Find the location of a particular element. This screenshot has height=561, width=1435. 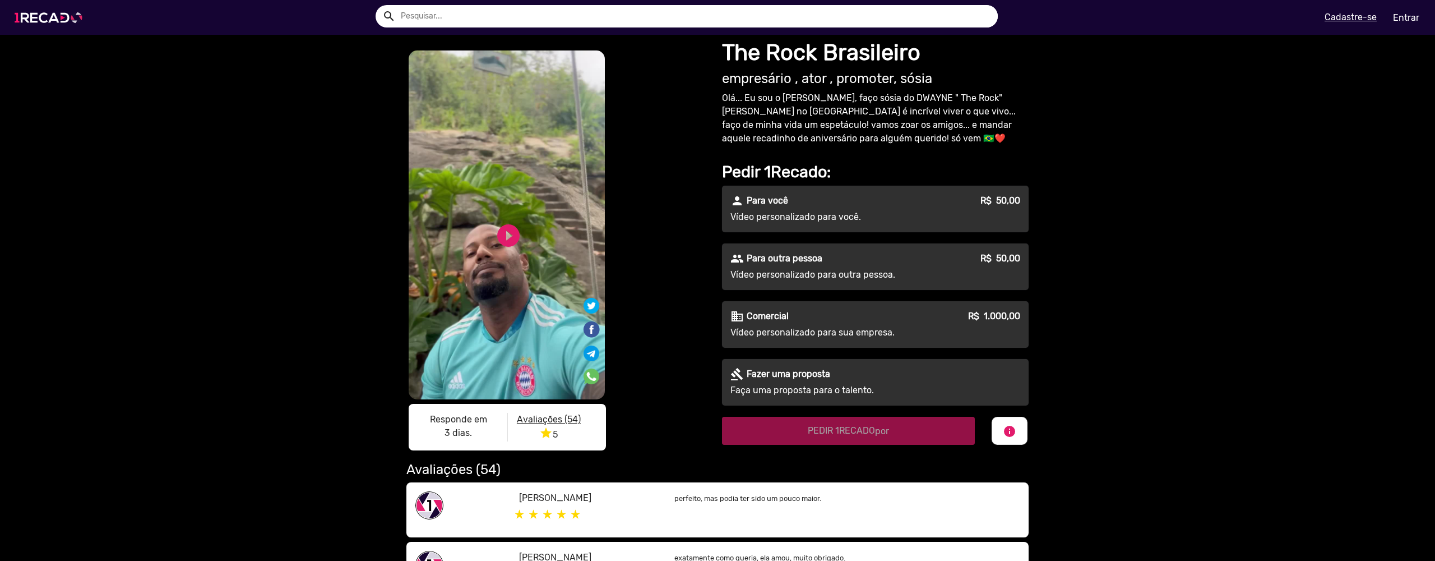

p: R$ 1.000,00 is located at coordinates (994, 316).